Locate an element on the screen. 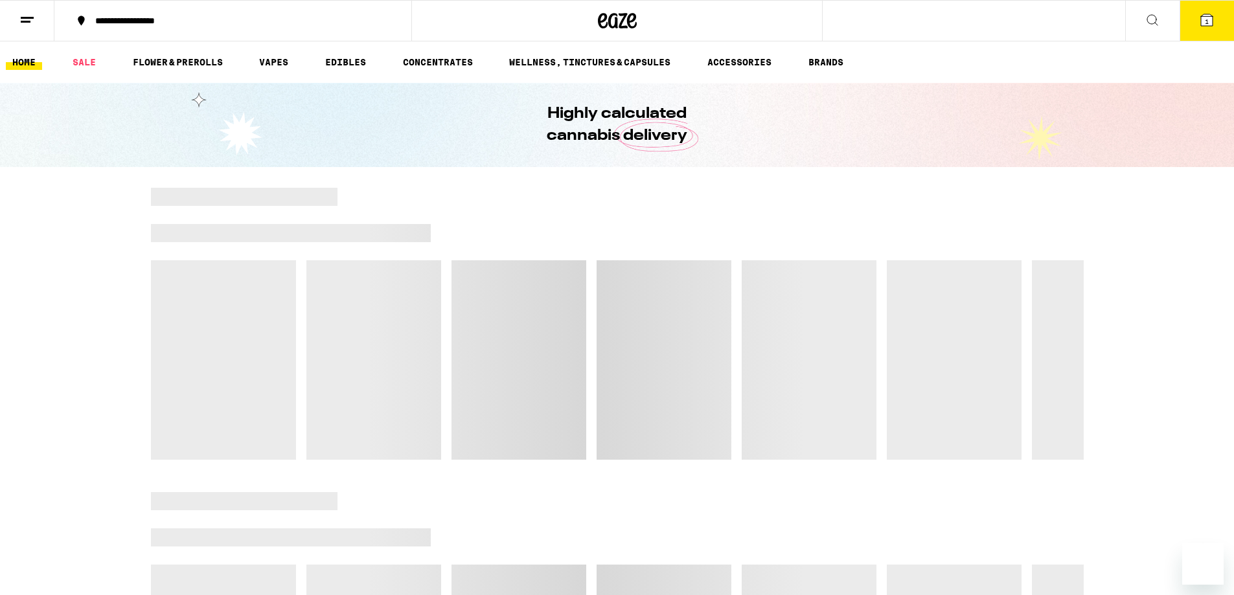 The image size is (1234, 595). a: SALE is located at coordinates (84, 62).